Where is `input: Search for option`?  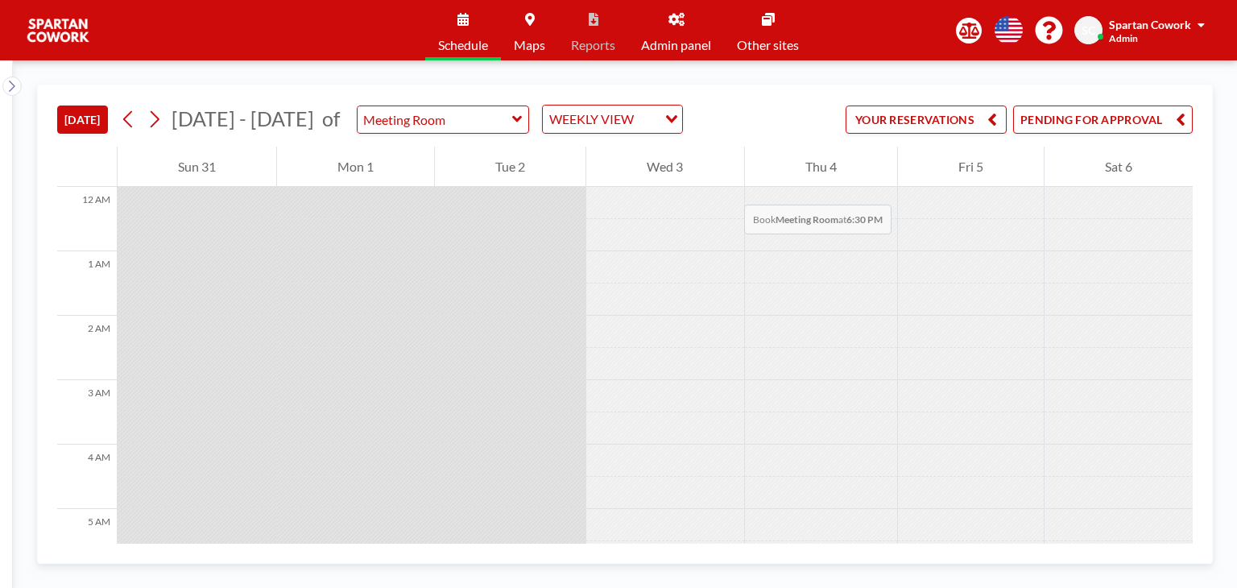
input: Search for option is located at coordinates (646, 119).